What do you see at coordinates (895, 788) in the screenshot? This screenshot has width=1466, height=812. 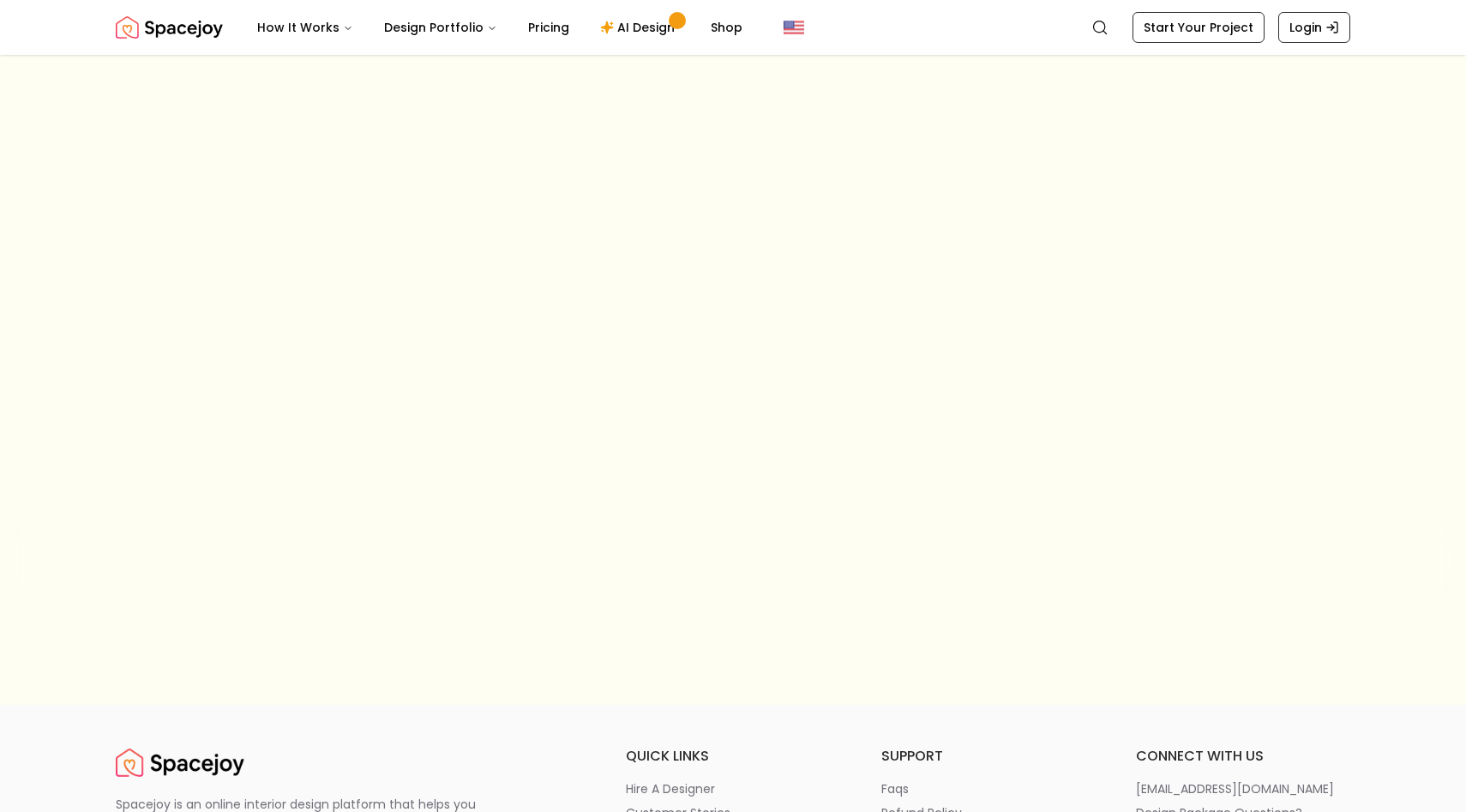 I see `p: faqs` at bounding box center [895, 788].